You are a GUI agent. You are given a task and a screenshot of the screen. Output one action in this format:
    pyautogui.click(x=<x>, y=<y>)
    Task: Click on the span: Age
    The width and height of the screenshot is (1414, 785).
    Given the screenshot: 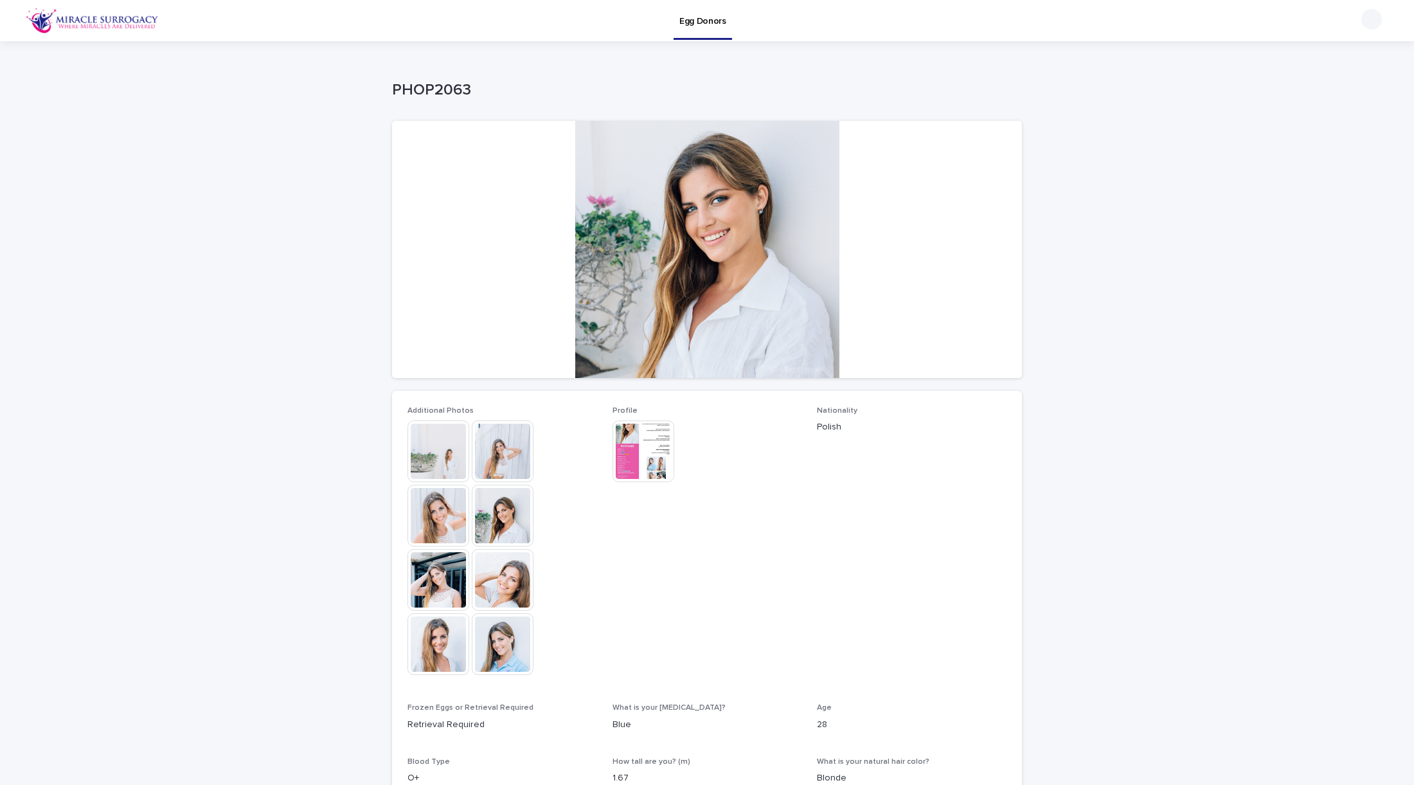 What is the action you would take?
    pyautogui.click(x=824, y=708)
    